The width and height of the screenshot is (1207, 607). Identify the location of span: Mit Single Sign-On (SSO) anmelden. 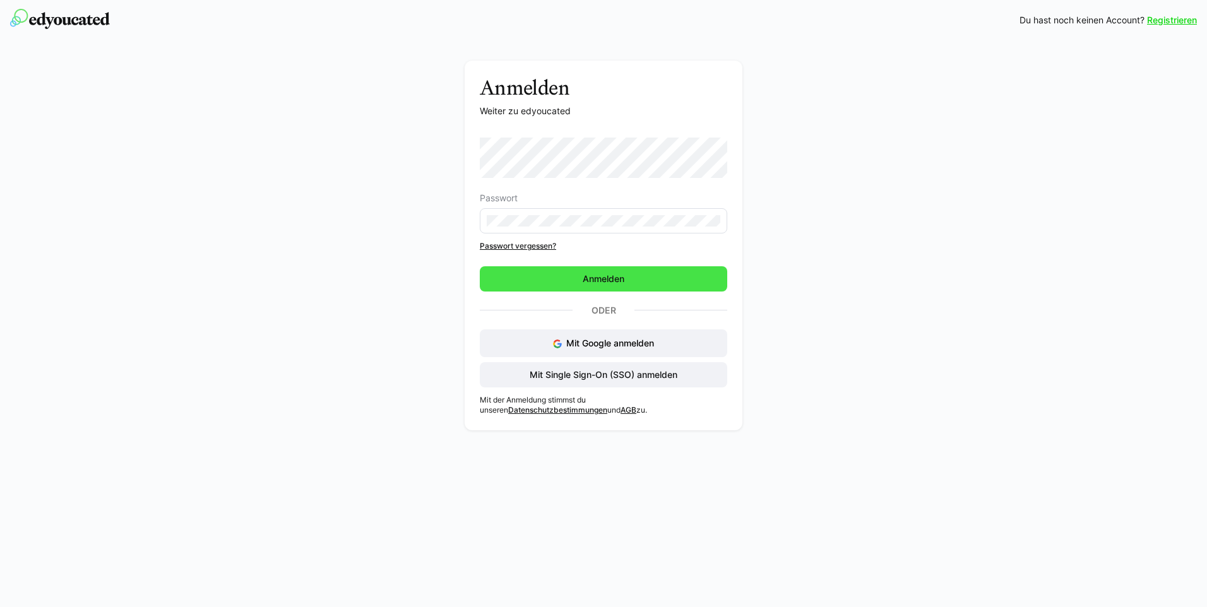
(604, 375).